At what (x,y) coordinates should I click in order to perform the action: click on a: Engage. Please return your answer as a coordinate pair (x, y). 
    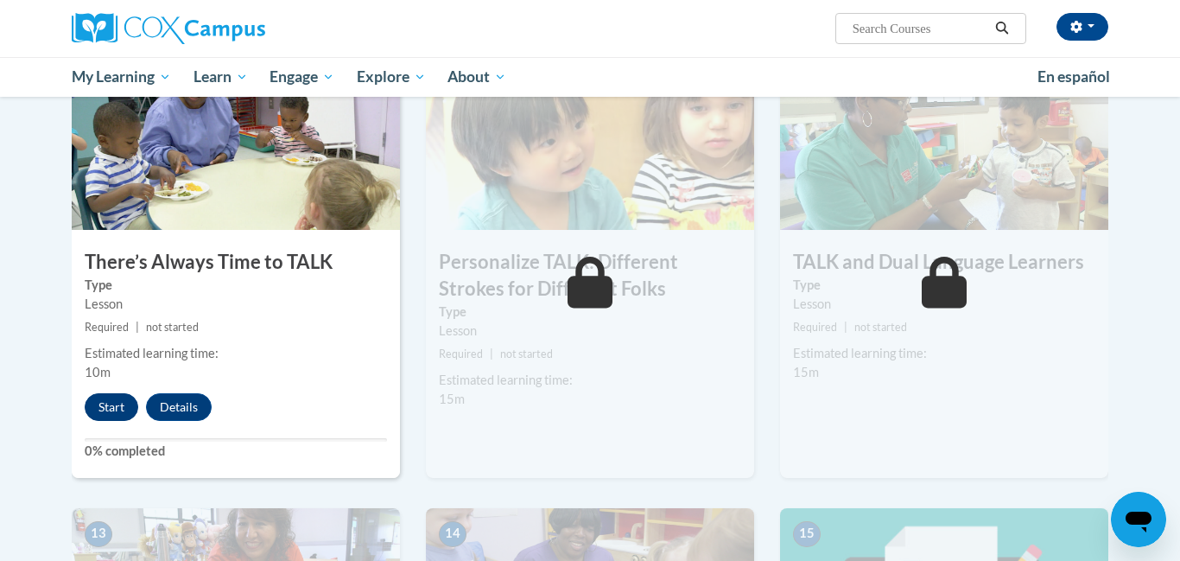
    Looking at the image, I should click on (301, 77).